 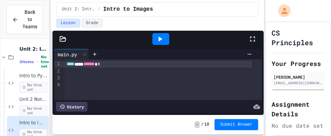 What do you see at coordinates (71, 107) in the screenshot?
I see `div: History` at bounding box center [71, 107].